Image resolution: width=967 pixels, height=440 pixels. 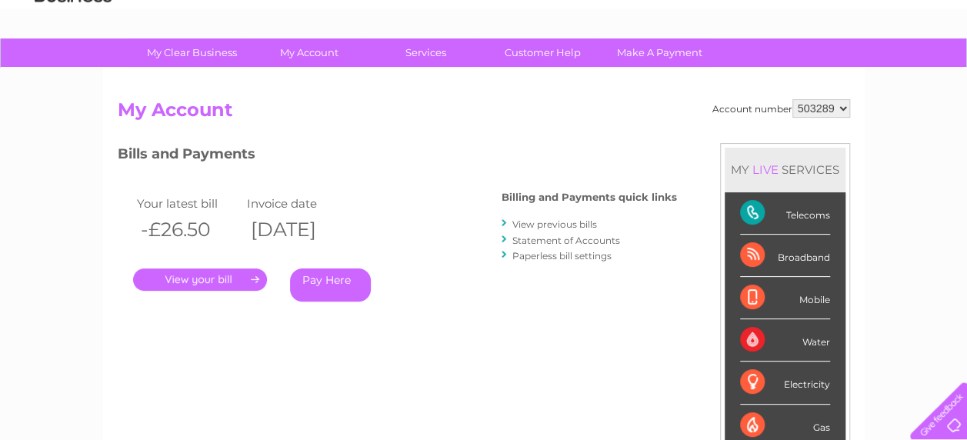 What do you see at coordinates (730, 17) in the screenshot?
I see `a: 0333 014 3131` at bounding box center [730, 17].